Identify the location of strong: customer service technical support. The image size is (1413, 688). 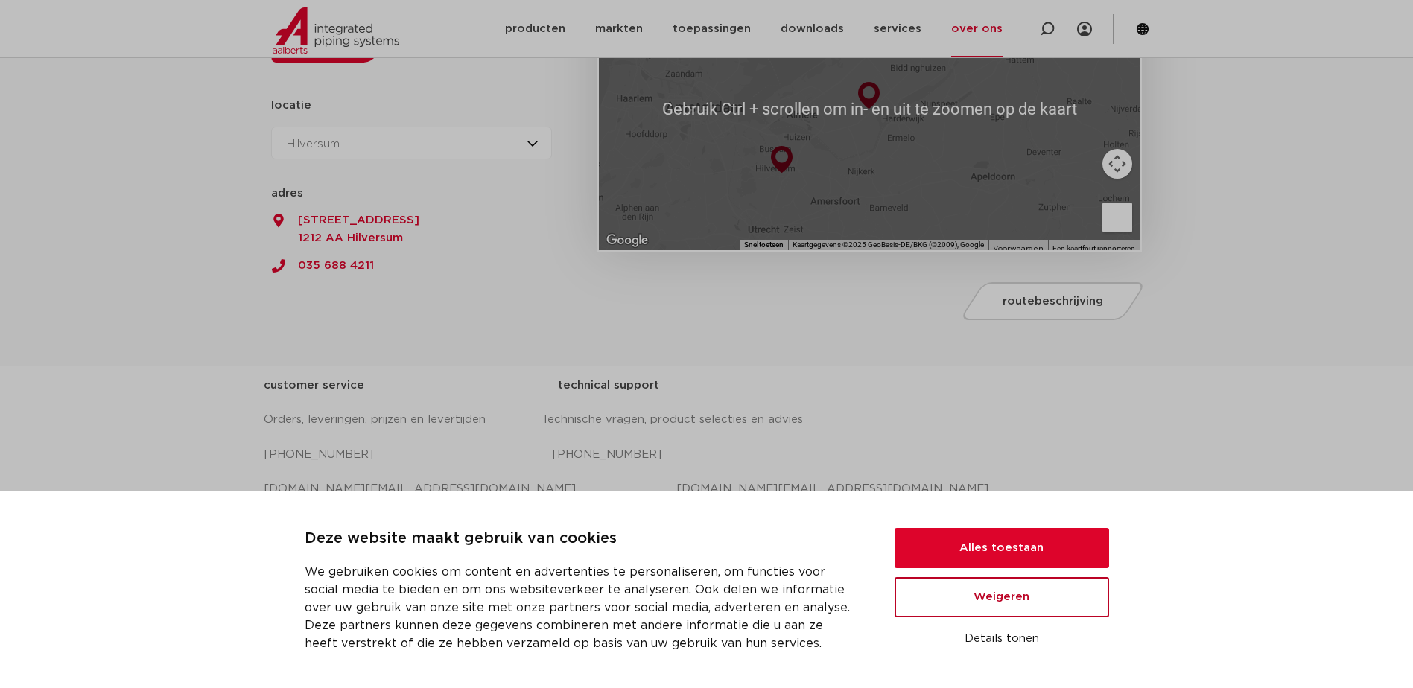
(461, 385).